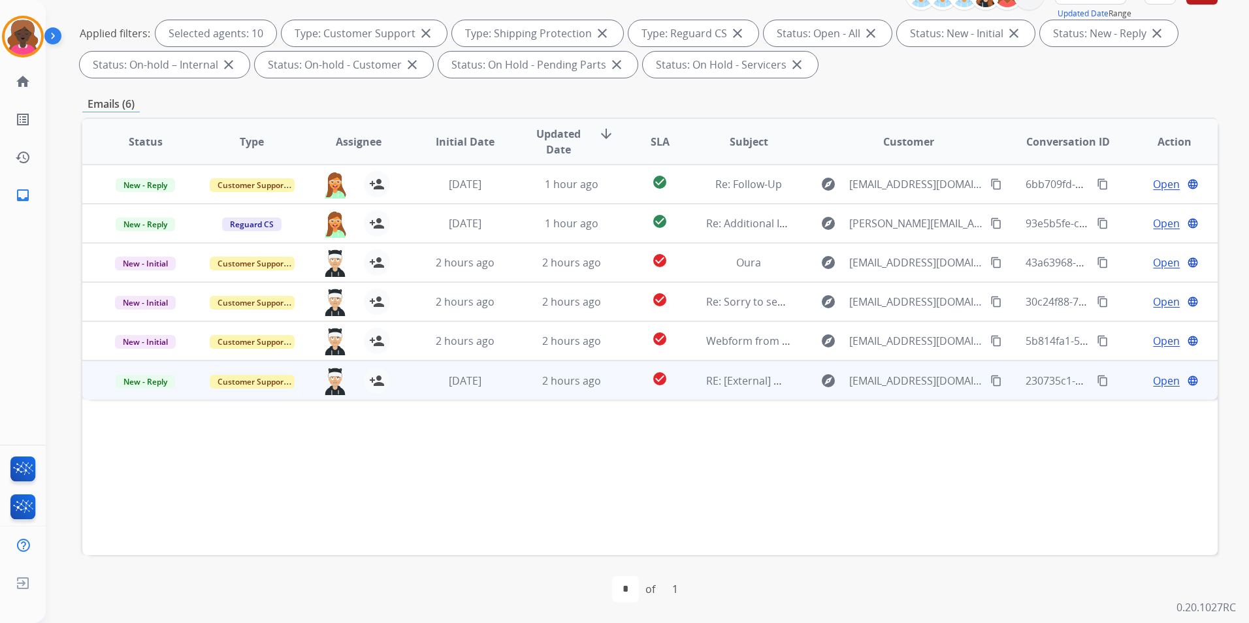 The height and width of the screenshot is (623, 1249). What do you see at coordinates (111, 104) in the screenshot?
I see `p: Emails (6)` at bounding box center [111, 104].